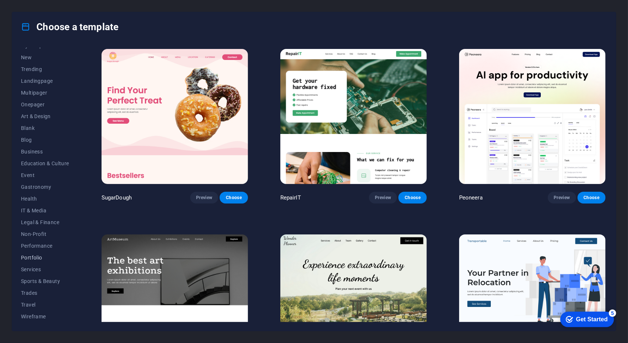  I want to click on span: Trending, so click(45, 69).